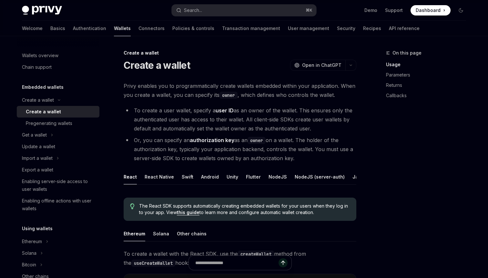  Describe the element at coordinates (34, 135) in the screenshot. I see `div: Get a wallet` at that location.